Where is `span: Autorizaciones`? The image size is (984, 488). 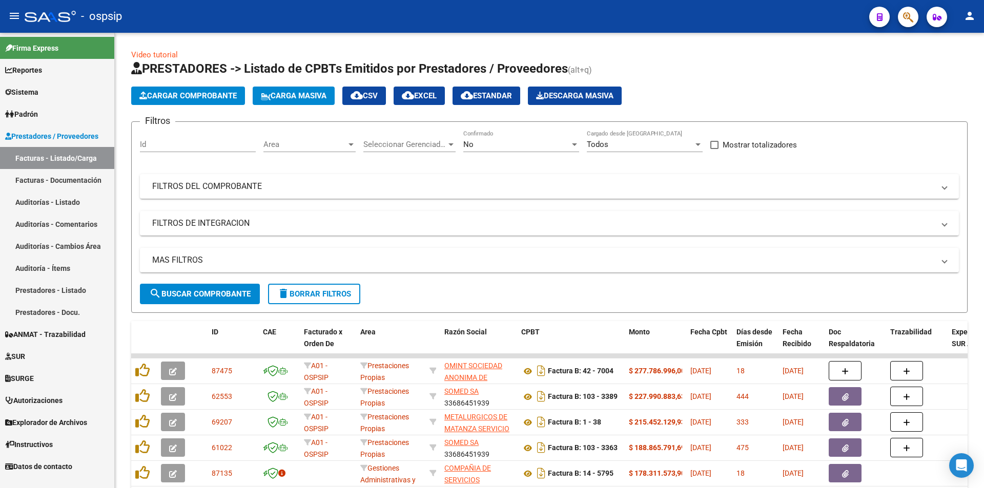
span: Autorizaciones is located at coordinates (34, 401).